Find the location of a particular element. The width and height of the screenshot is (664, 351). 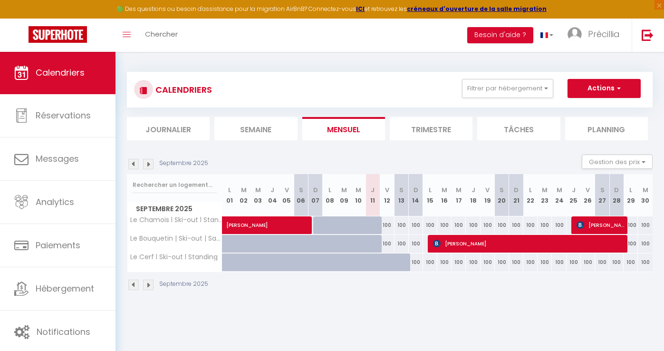

button: Actions is located at coordinates (604, 88).